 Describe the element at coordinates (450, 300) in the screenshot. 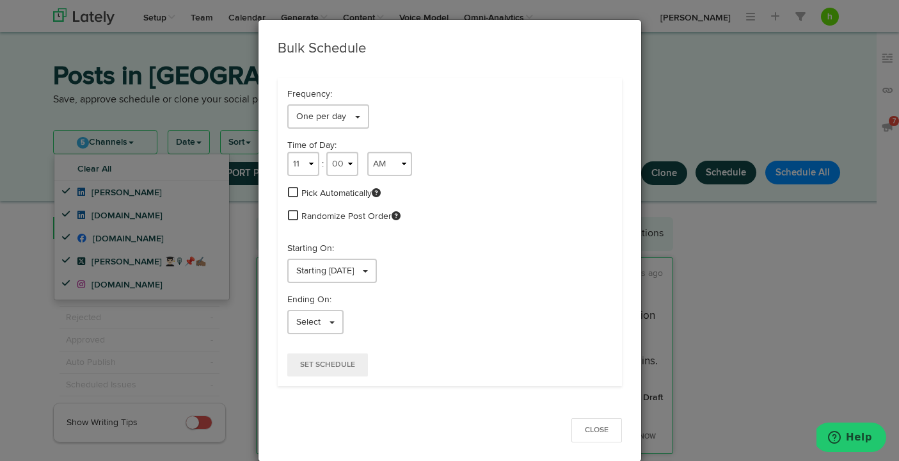

I see `p: Ending On:` at that location.